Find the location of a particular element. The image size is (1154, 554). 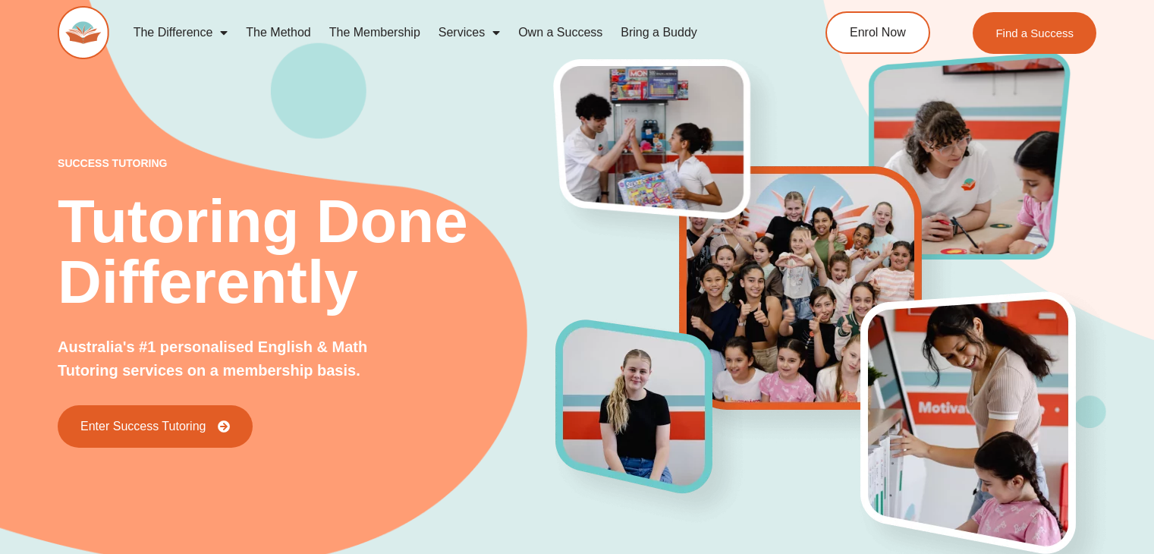

a: Own a Success is located at coordinates (560, 33).